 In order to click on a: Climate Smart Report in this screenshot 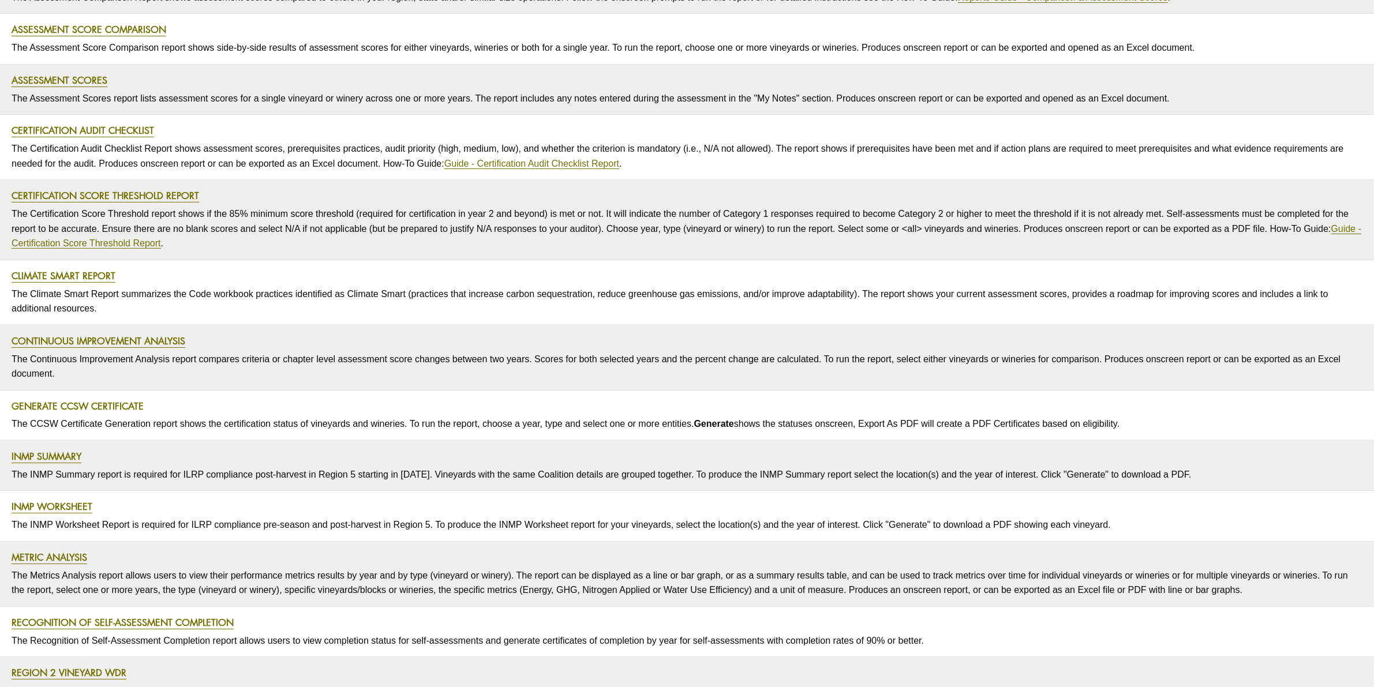, I will do `click(63, 276)`.